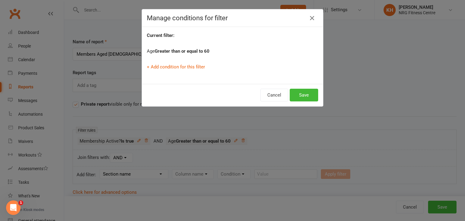  I want to click on button: Close, so click(312, 18).